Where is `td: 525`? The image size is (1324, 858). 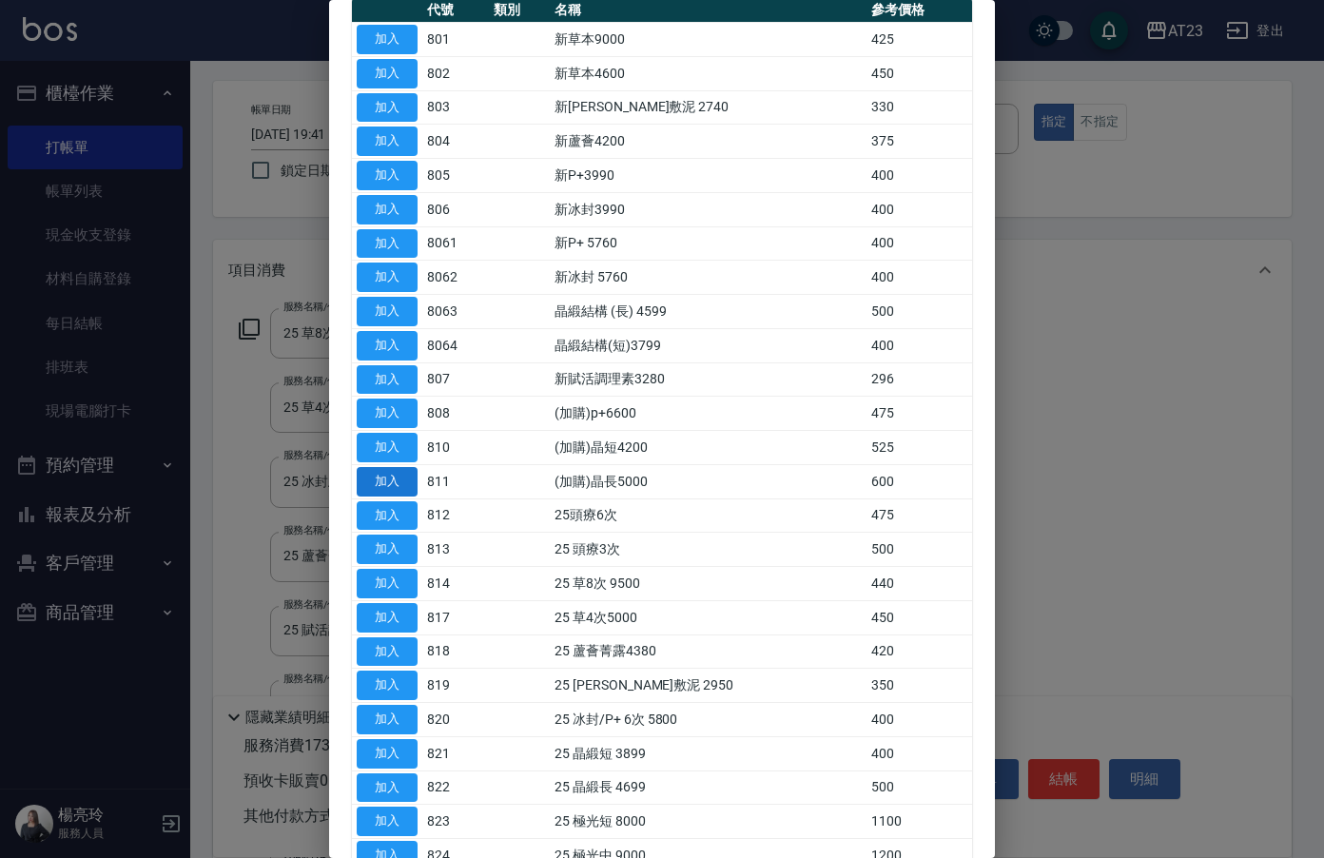 td: 525 is located at coordinates (919, 448).